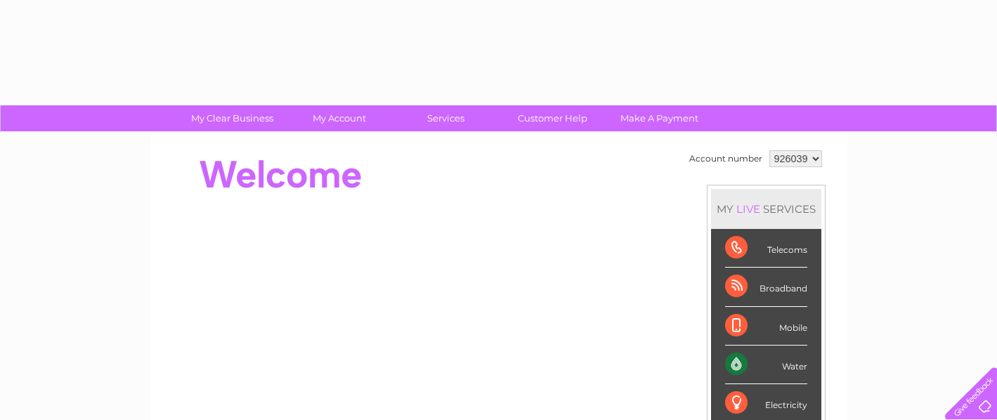 The width and height of the screenshot is (997, 420). What do you see at coordinates (766, 287) in the screenshot?
I see `div: Broadband` at bounding box center [766, 287].